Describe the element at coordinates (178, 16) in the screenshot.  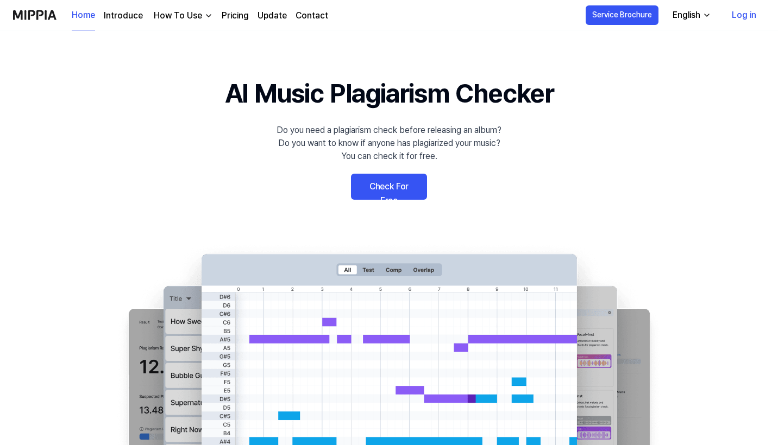
I see `div: How To Use` at that location.